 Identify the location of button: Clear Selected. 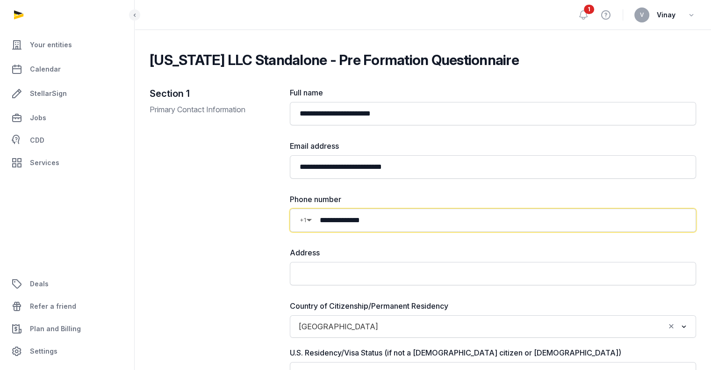
(671, 326).